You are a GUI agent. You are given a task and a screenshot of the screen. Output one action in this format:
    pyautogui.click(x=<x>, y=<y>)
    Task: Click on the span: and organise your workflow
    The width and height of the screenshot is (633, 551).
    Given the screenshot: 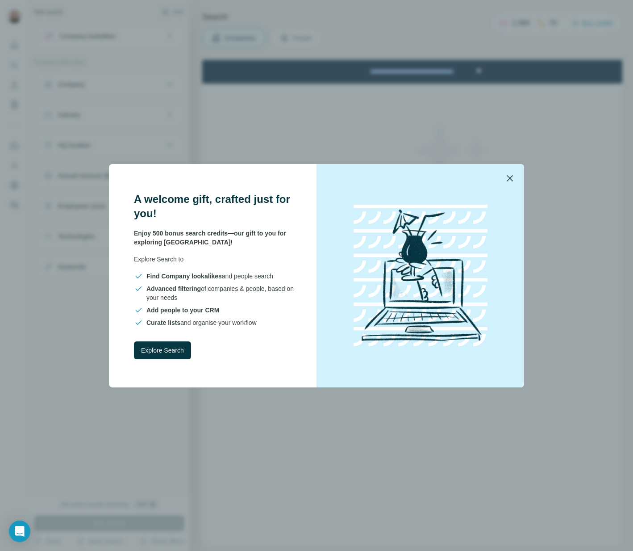 What is the action you would take?
    pyautogui.click(x=201, y=322)
    